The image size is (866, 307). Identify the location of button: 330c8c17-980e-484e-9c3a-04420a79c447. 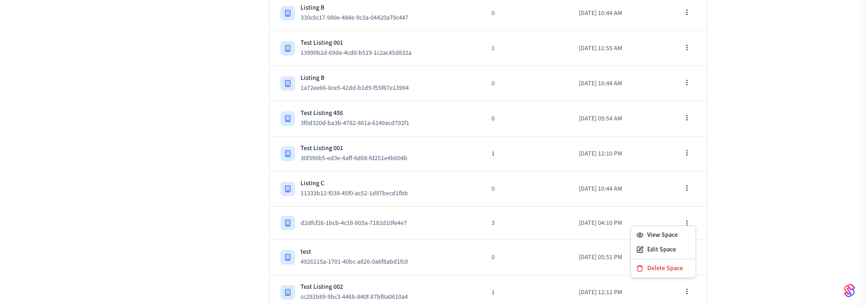
(358, 18).